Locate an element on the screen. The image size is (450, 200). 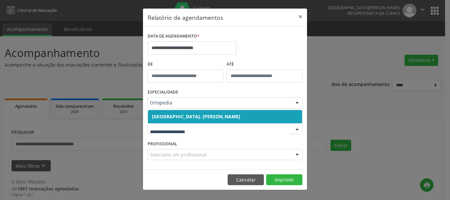
label: ATÉ is located at coordinates (265, 64).